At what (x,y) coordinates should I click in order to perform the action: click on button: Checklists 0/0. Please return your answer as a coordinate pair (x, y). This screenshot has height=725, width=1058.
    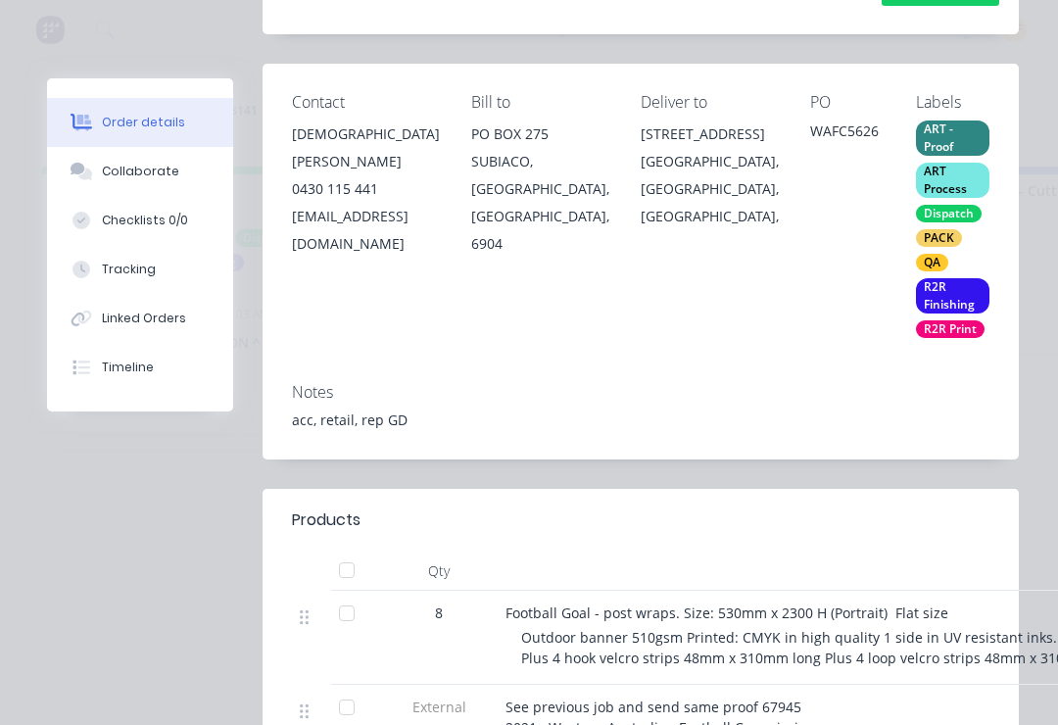
    Looking at the image, I should click on (140, 220).